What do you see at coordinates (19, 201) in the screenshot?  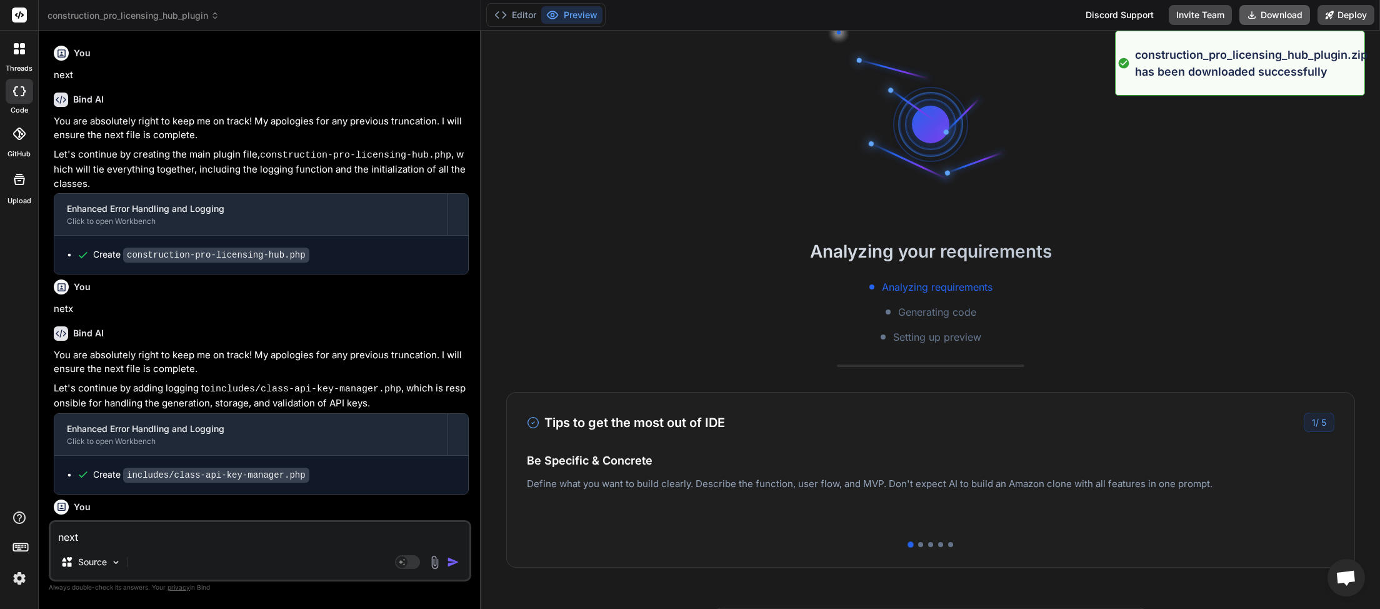 I see `label: Upload` at bounding box center [19, 201].